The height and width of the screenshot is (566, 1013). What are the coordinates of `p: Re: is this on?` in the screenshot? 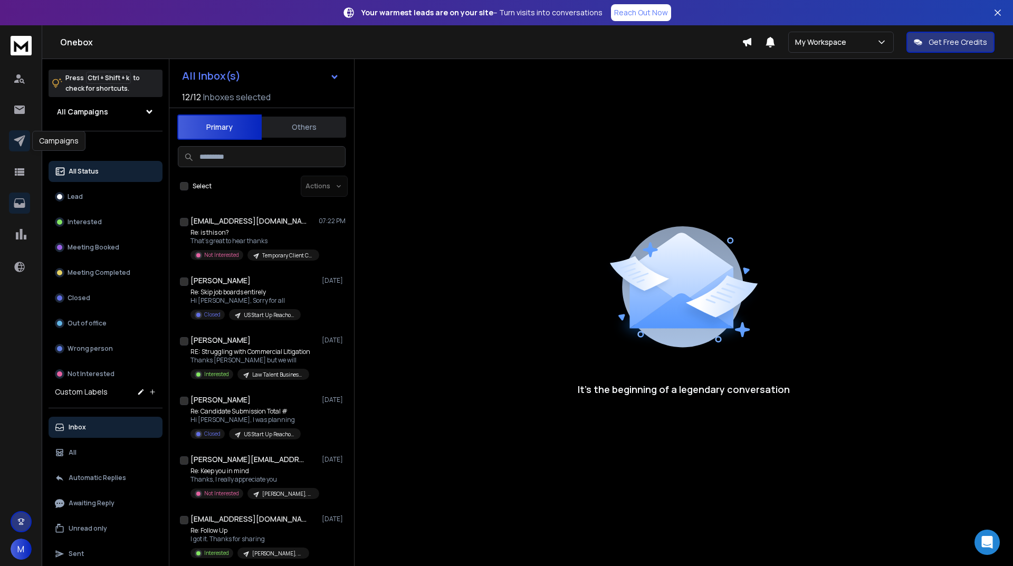 It's located at (254, 233).